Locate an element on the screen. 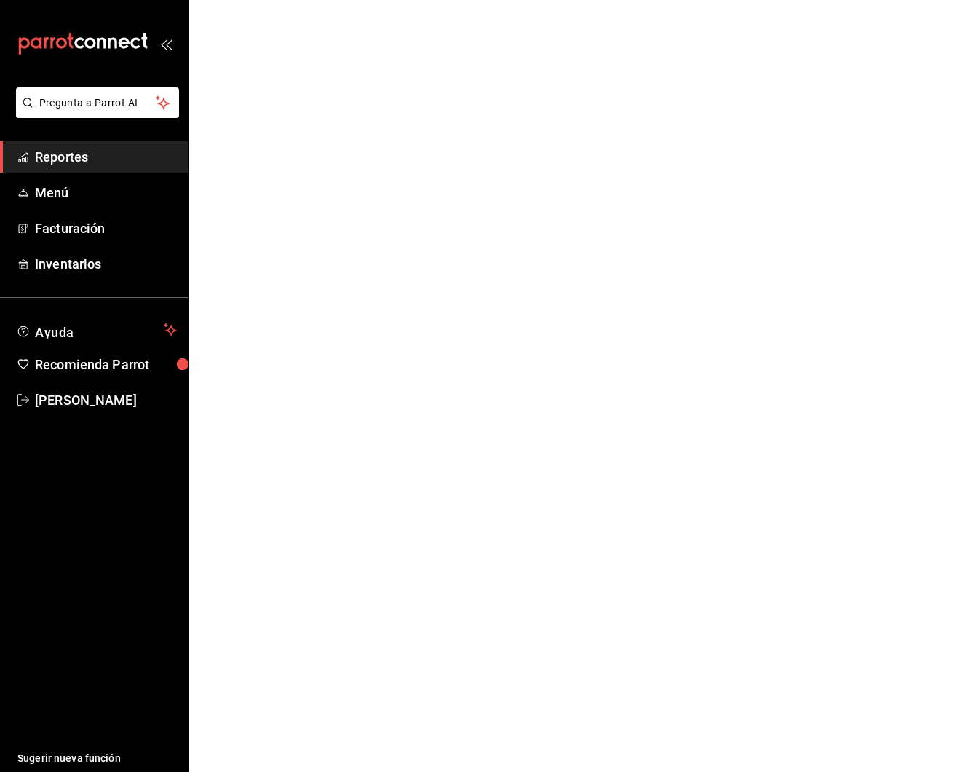  button: Pregunta a Parrot AI is located at coordinates (98, 103).